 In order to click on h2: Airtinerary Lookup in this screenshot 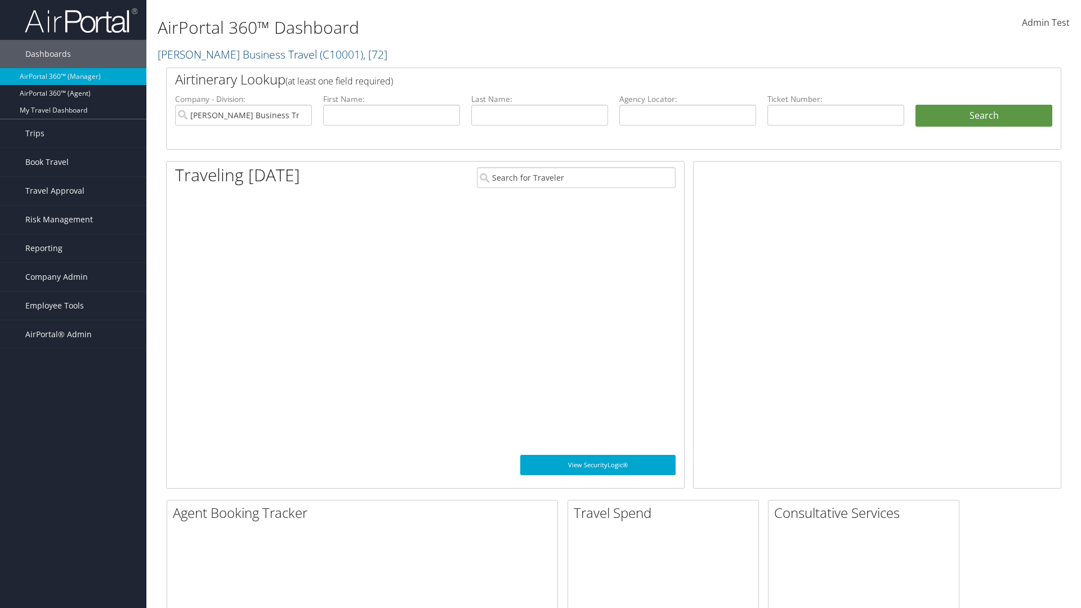, I will do `click(577, 79)`.